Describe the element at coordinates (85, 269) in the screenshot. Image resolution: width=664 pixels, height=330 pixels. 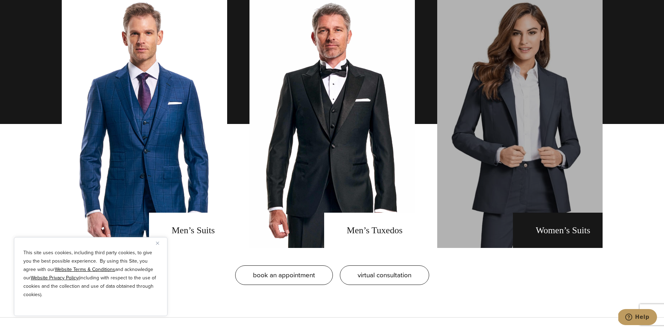
I see `a: Website Terms & Conditions` at that location.